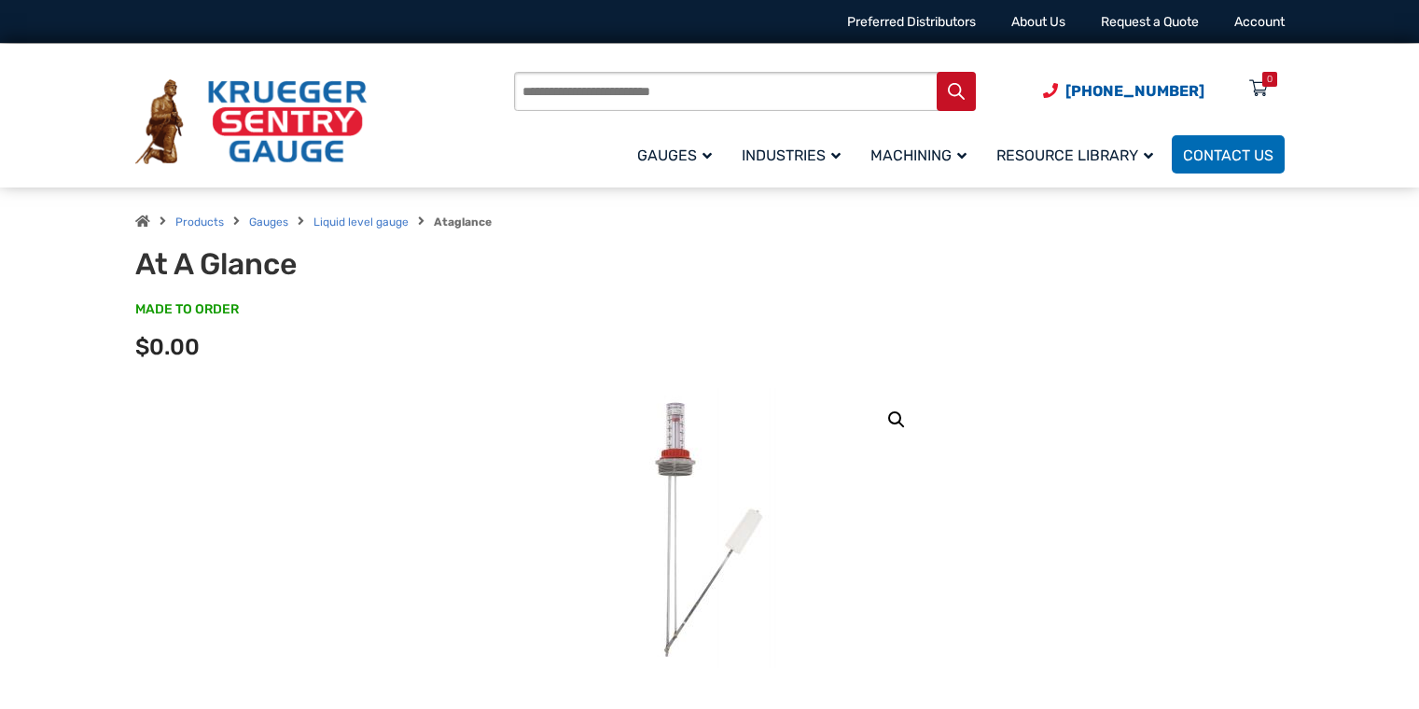 The width and height of the screenshot is (1419, 709). I want to click on a: Request a Quote, so click(1150, 21).